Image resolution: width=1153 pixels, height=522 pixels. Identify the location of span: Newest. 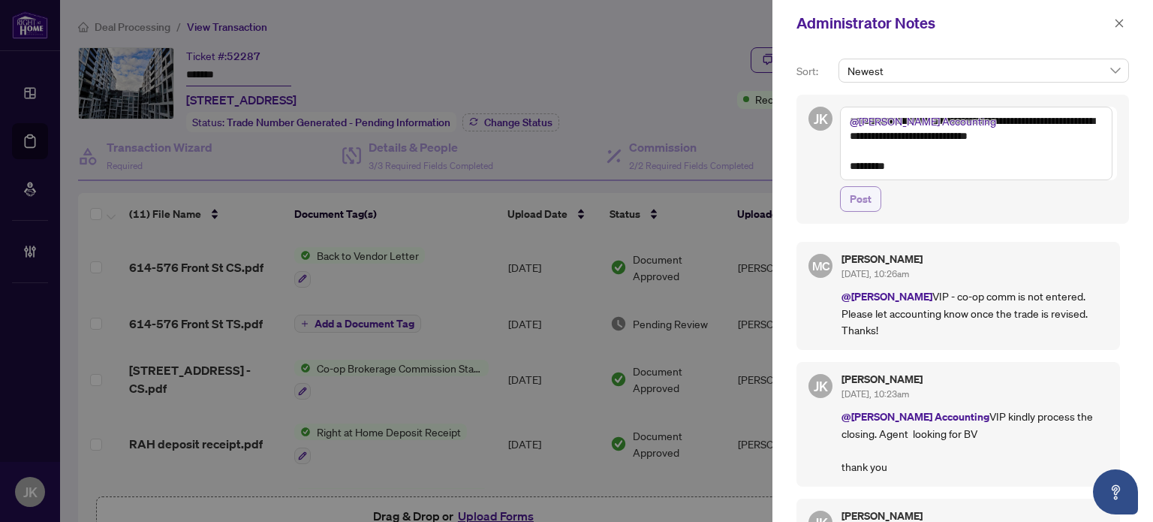
(983, 71).